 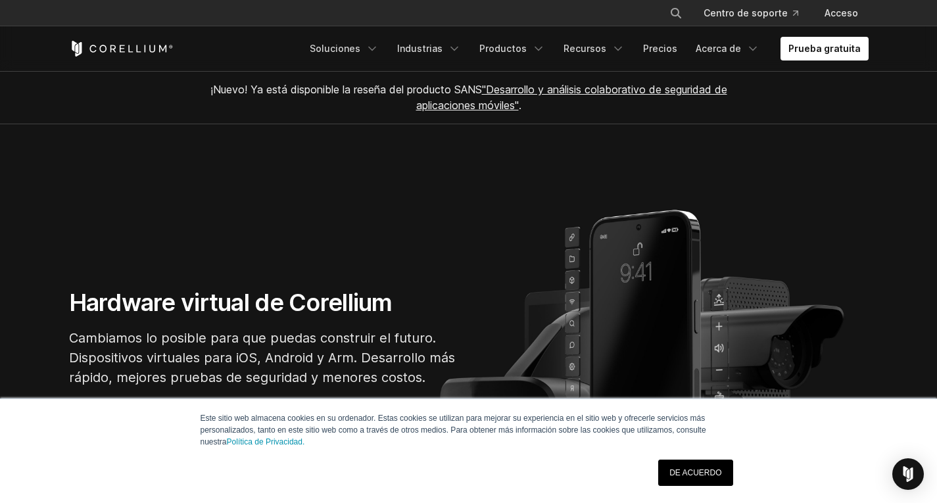 I want to click on font: Este sitio web almacena cookies en su ordenador. Estas cookies se utilizan para mejorar su experi..., so click(x=453, y=430).